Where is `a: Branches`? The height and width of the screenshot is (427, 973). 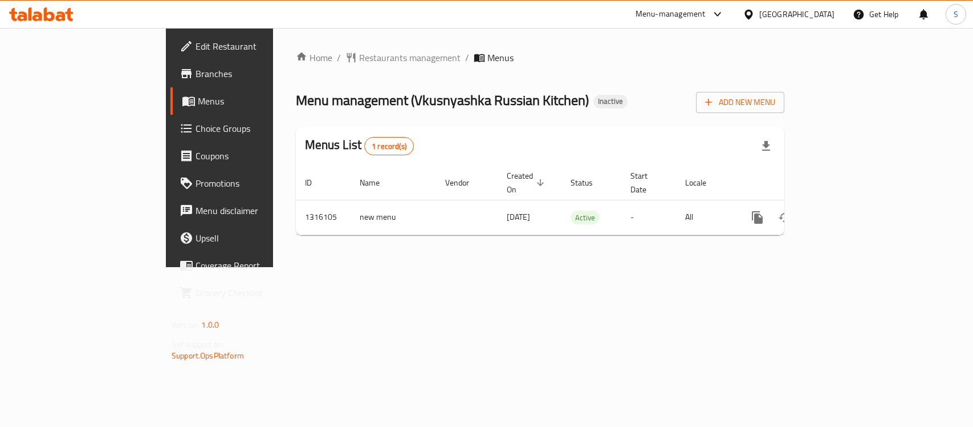 a: Branches is located at coordinates (249, 74).